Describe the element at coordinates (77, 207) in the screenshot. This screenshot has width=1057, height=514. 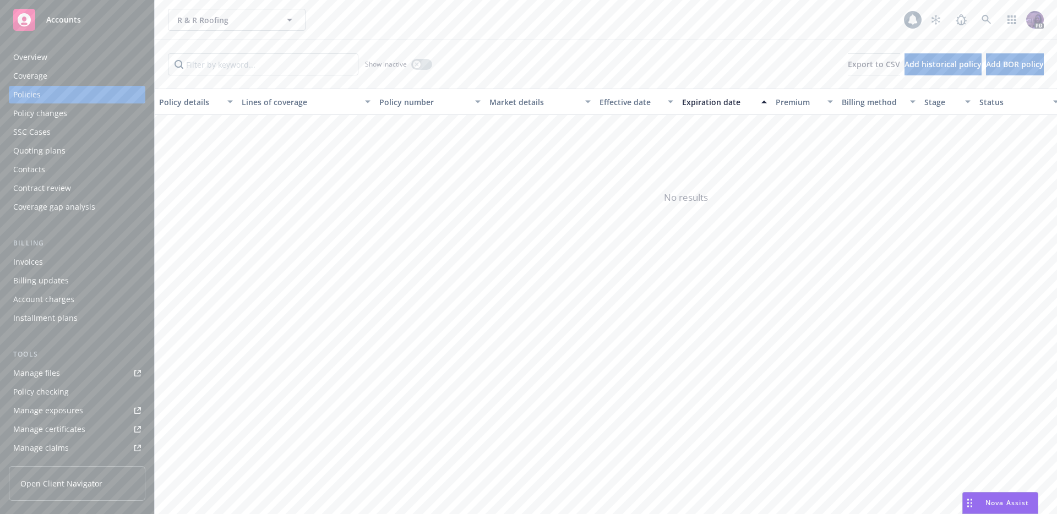
I see `a: Coverage gap analysis` at that location.